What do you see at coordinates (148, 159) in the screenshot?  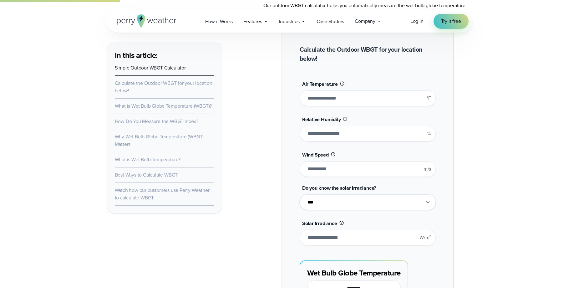 I see `a: What is Wet Bulb Temperature?` at bounding box center [148, 159].